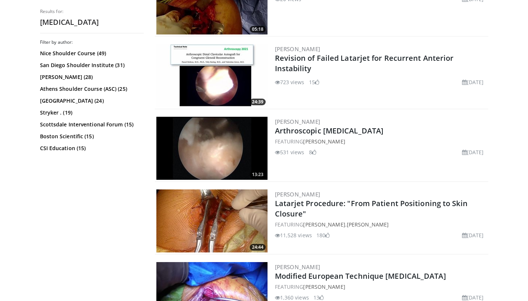 This screenshot has height=301, width=528. What do you see at coordinates (258, 247) in the screenshot?
I see `span: 24:44` at bounding box center [258, 247].